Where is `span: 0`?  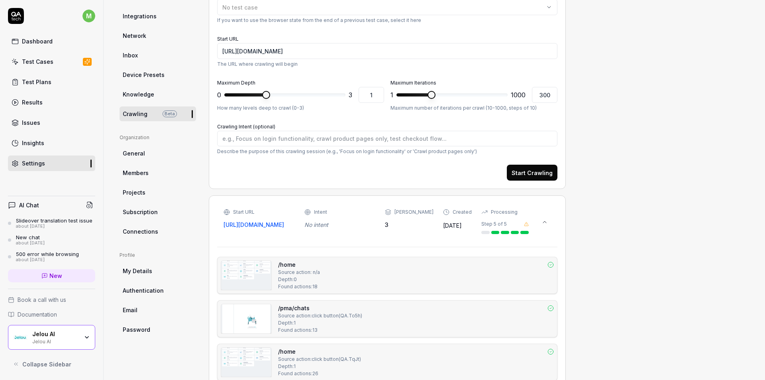 span: 0 is located at coordinates (219, 95).